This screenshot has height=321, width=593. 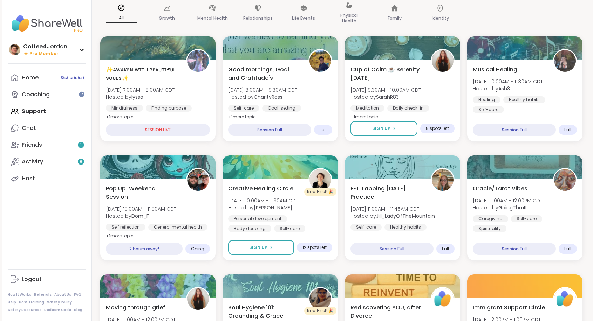 What do you see at coordinates (381, 129) in the screenshot?
I see `span: Sign Up` at bounding box center [381, 129].